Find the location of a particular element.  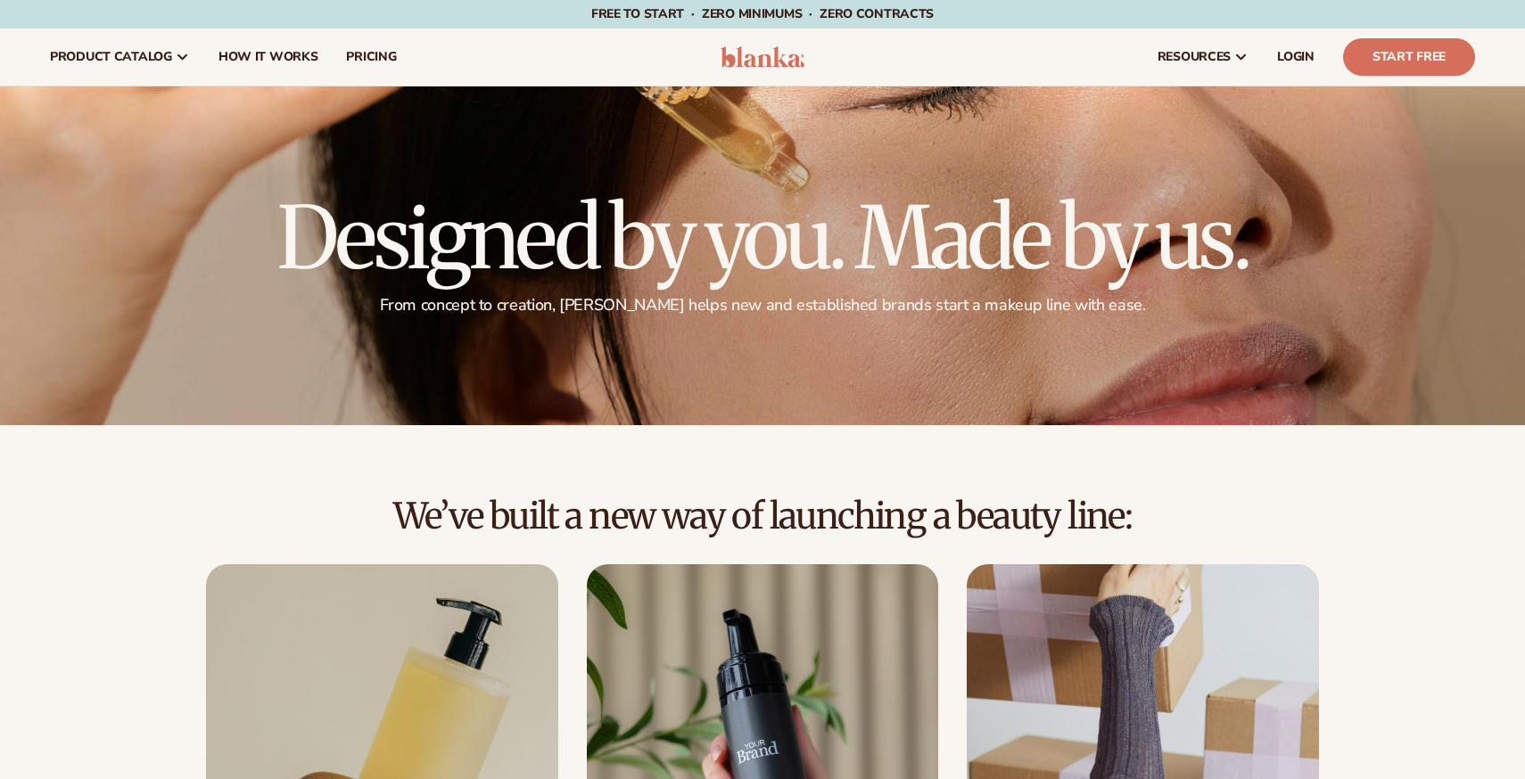

a: product catalog is located at coordinates (120, 57).